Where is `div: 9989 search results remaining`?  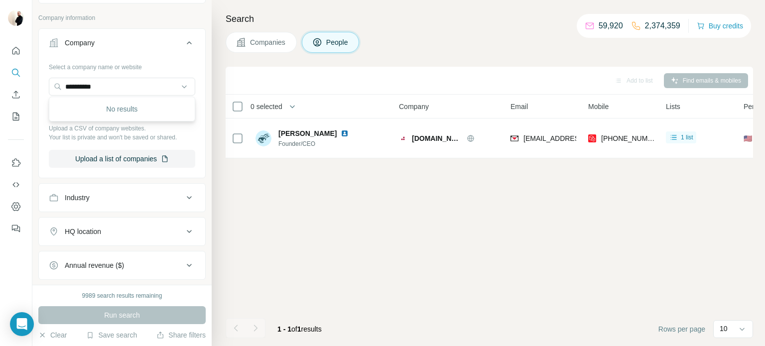 div: 9989 search results remaining is located at coordinates (122, 296).